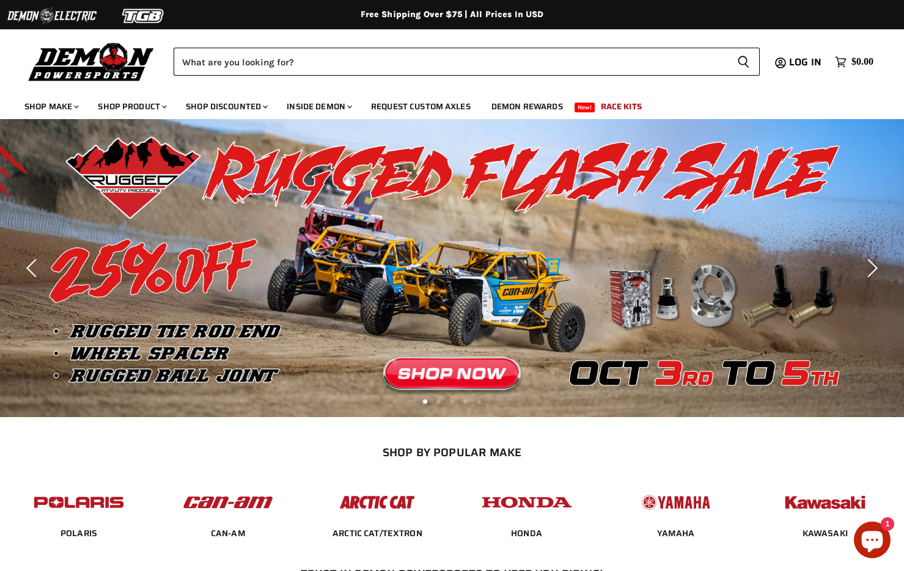 The height and width of the screenshot is (571, 904). What do you see at coordinates (526, 533) in the screenshot?
I see `a: HONDA` at bounding box center [526, 533].